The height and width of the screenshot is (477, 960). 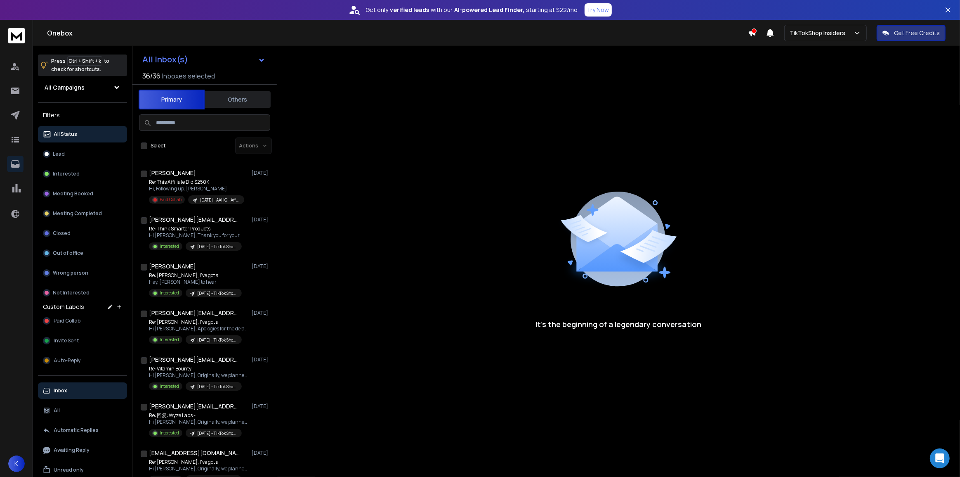 What do you see at coordinates (819, 33) in the screenshot?
I see `p: TikTokShop Insiders` at bounding box center [819, 33].